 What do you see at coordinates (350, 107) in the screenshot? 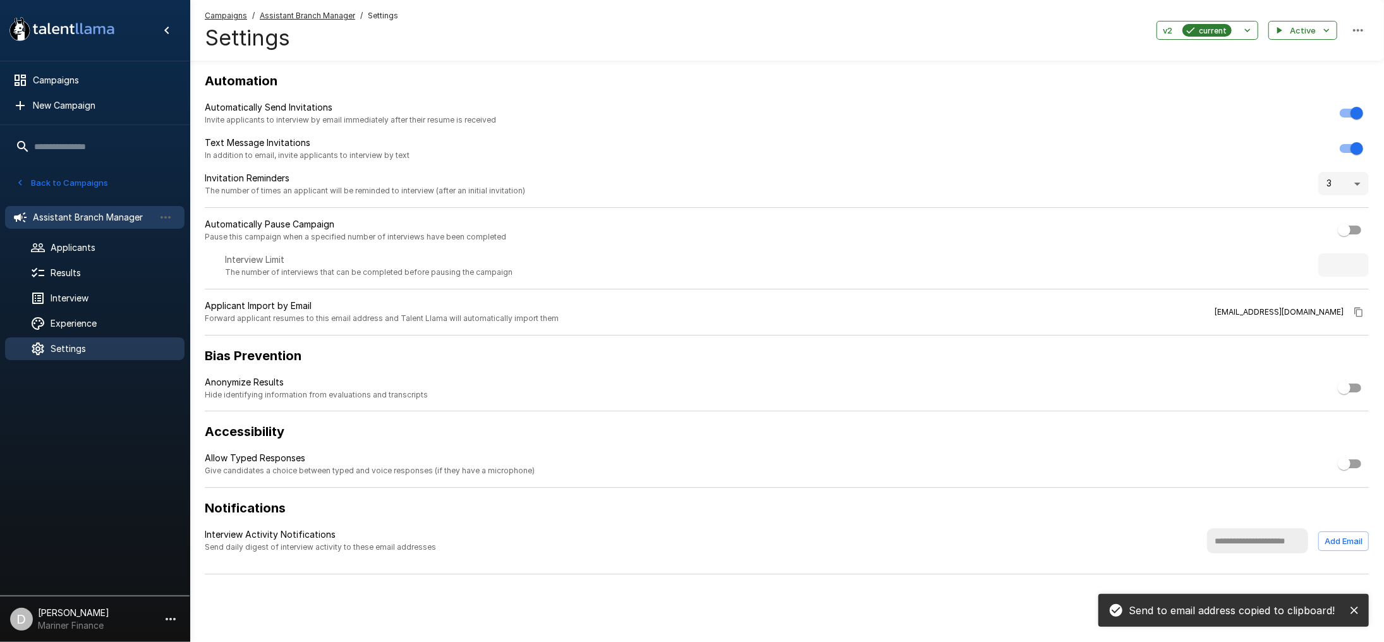
I see `p: Automatically Send Invitations` at bounding box center [350, 107].